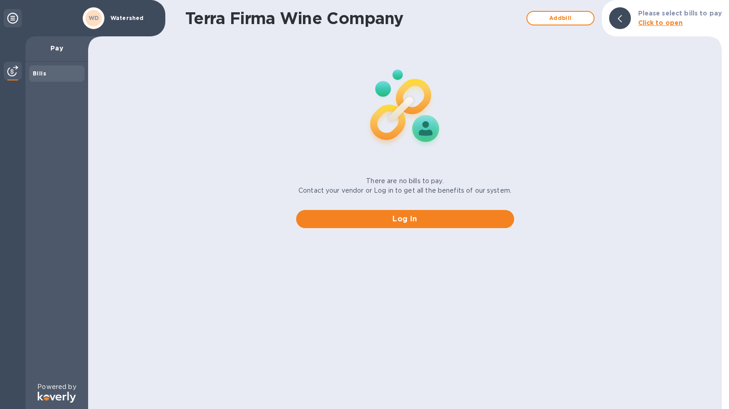 This screenshot has height=409, width=729. What do you see at coordinates (561, 18) in the screenshot?
I see `button: Addbill` at bounding box center [561, 18].